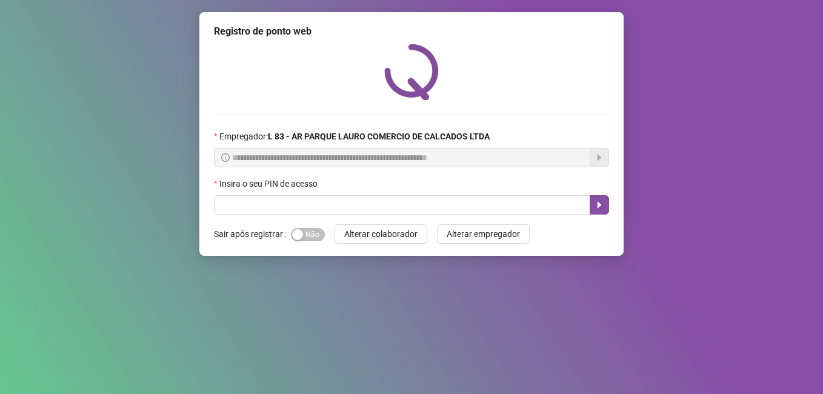 The image size is (823, 394). I want to click on span: Empregador :, so click(355, 136).